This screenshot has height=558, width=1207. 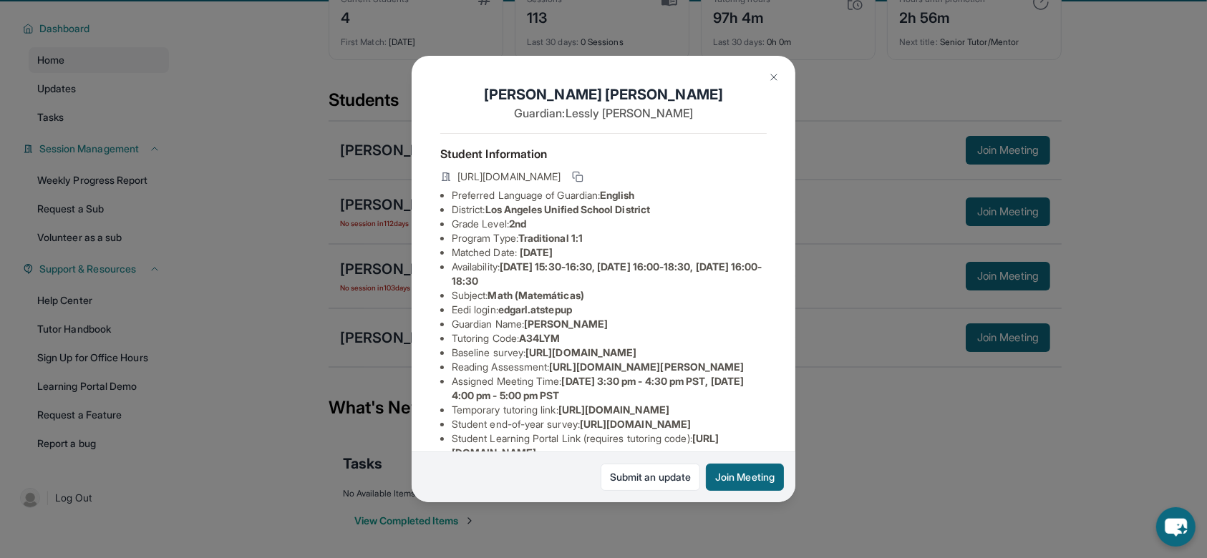 What do you see at coordinates (617, 195) in the screenshot?
I see `span: English` at bounding box center [617, 195].